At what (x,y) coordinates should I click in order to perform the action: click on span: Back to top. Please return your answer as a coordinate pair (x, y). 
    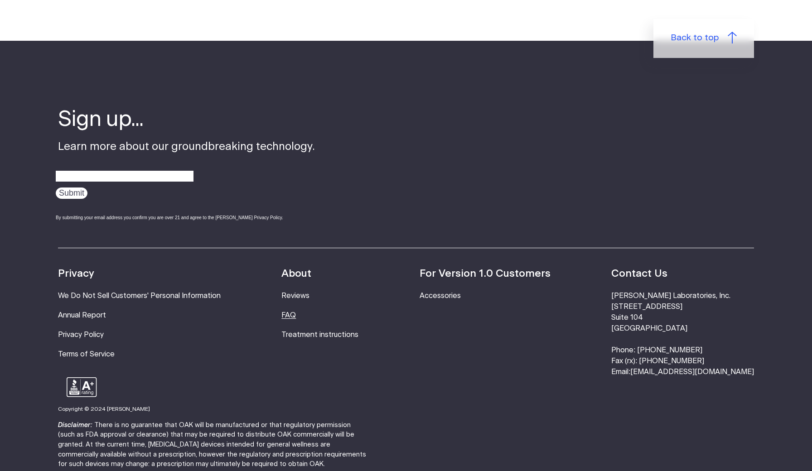
    Looking at the image, I should click on (694, 38).